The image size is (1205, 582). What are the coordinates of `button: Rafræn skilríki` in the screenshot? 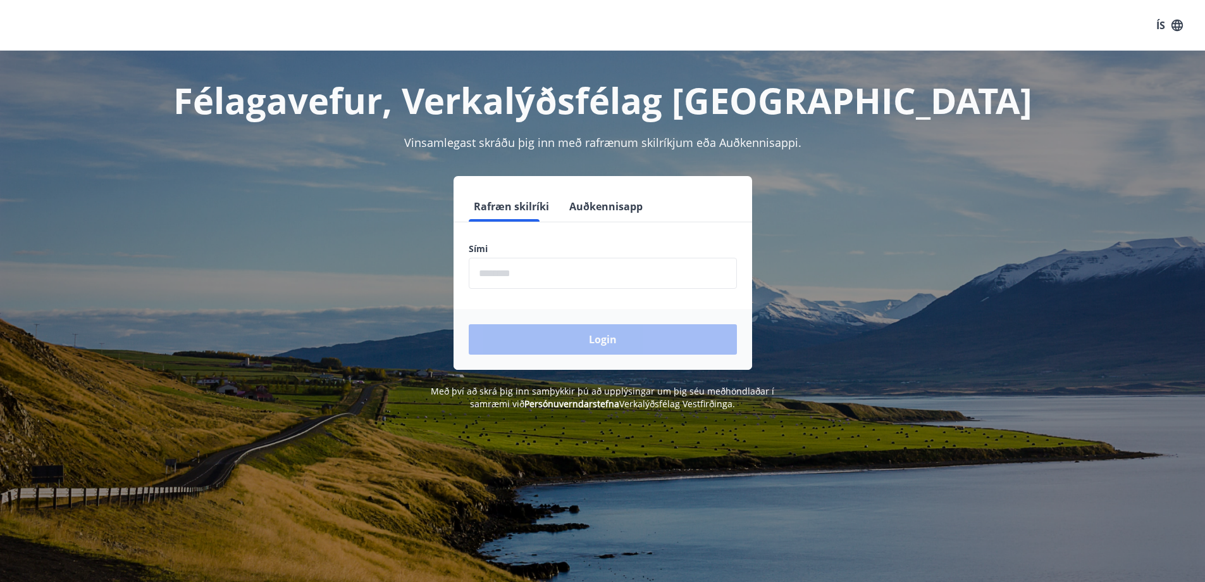 It's located at (511, 206).